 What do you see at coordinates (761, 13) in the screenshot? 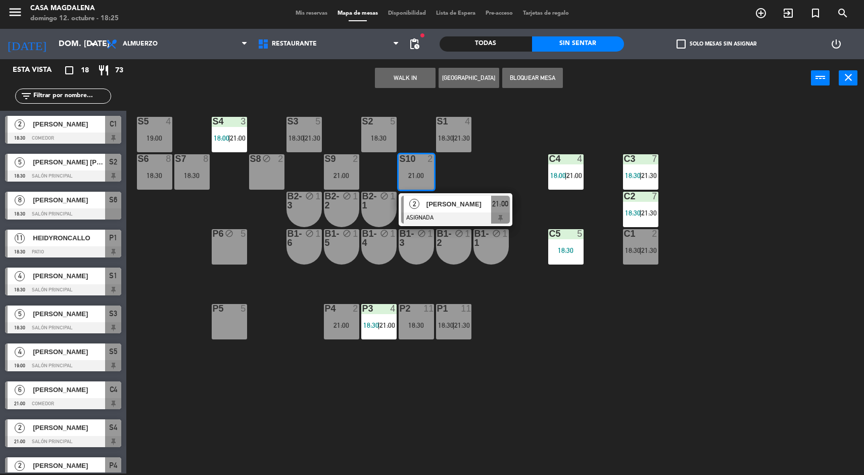
I see `i: add_circle_outline` at bounding box center [761, 13].